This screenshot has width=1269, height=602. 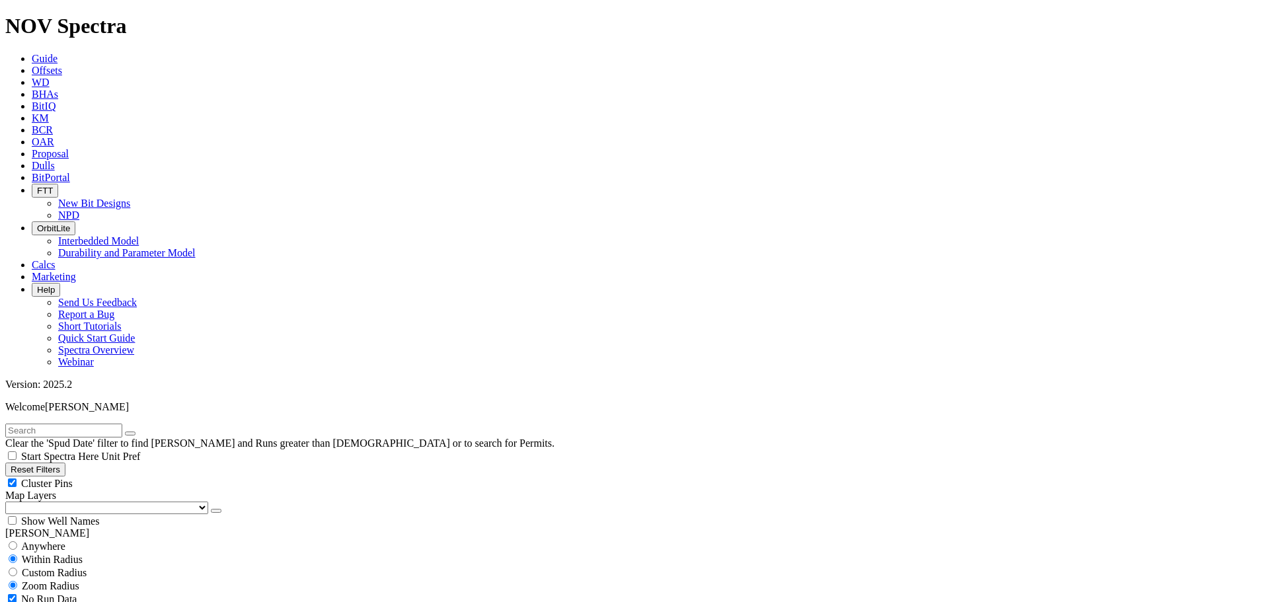 What do you see at coordinates (43, 141) in the screenshot?
I see `a: OAR` at bounding box center [43, 141].